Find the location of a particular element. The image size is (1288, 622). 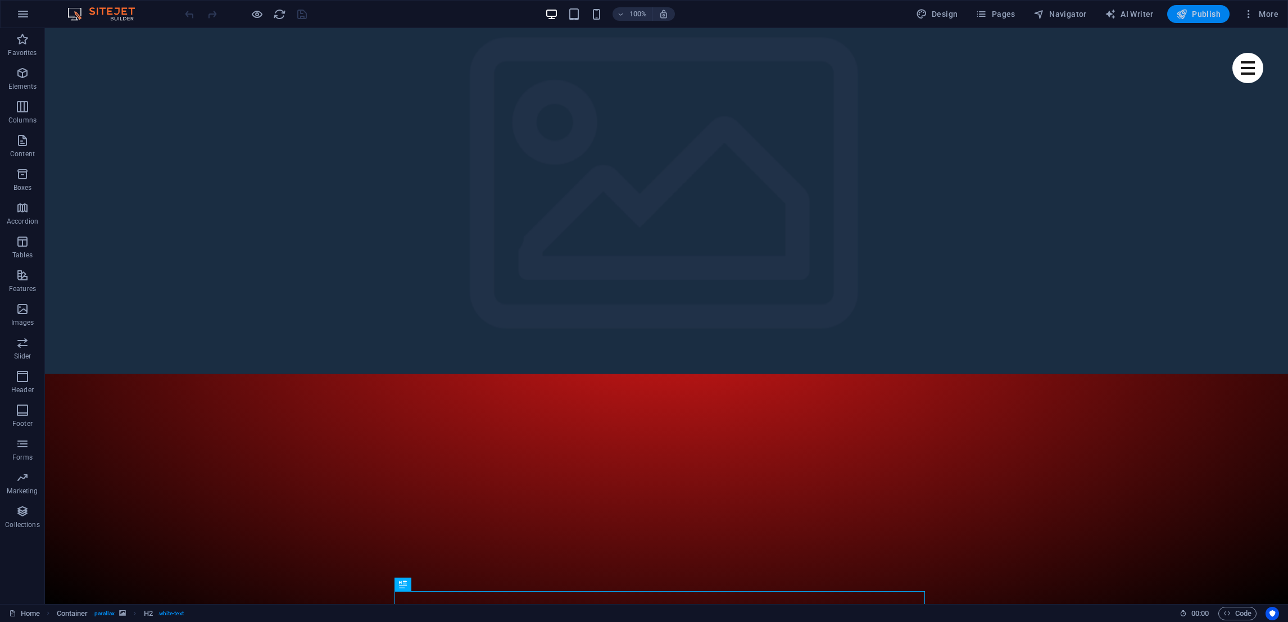

span: More is located at coordinates (1260, 14).